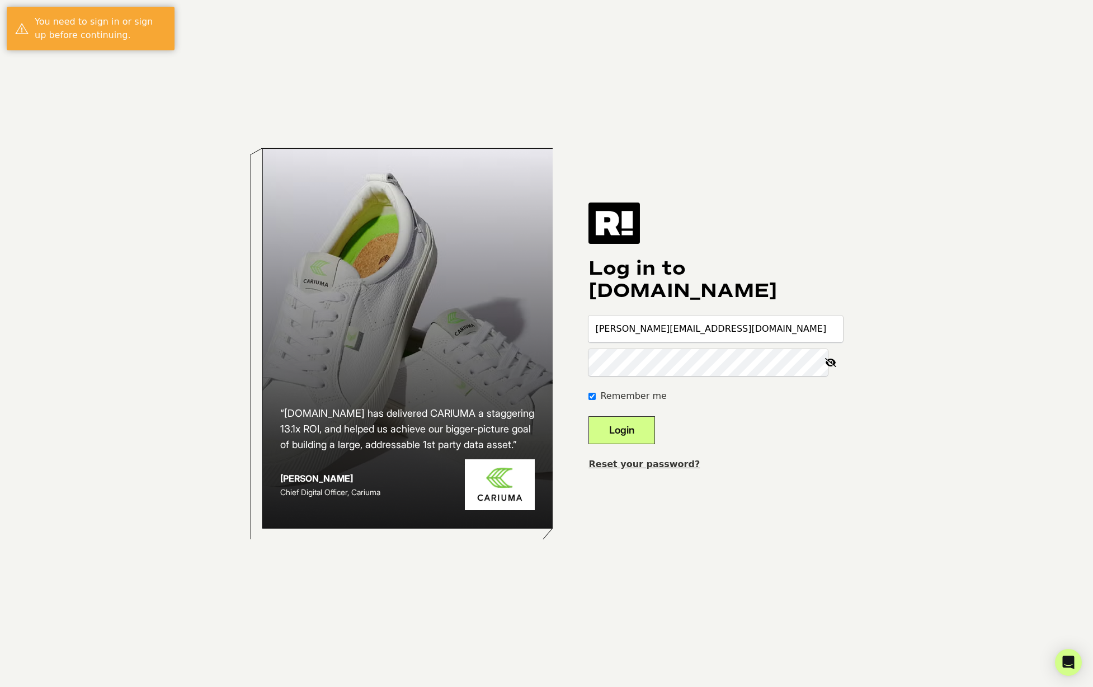 This screenshot has height=687, width=1093. I want to click on span: Chief Digital Officer, Cariuma, so click(330, 492).